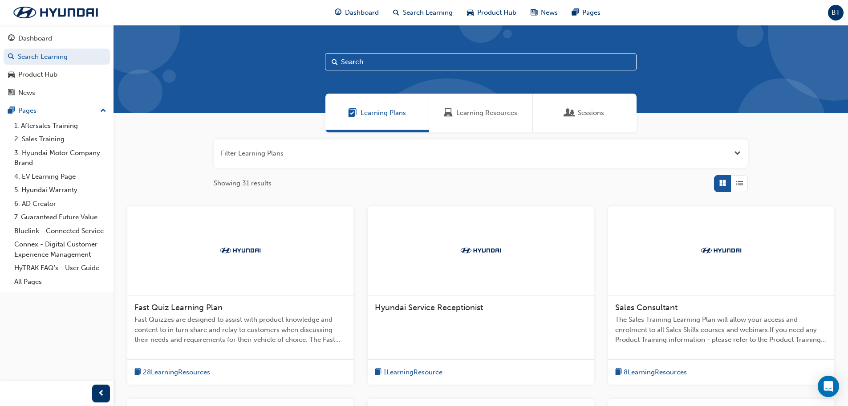  Describe the element at coordinates (60, 281) in the screenshot. I see `a: All Pages` at that location.